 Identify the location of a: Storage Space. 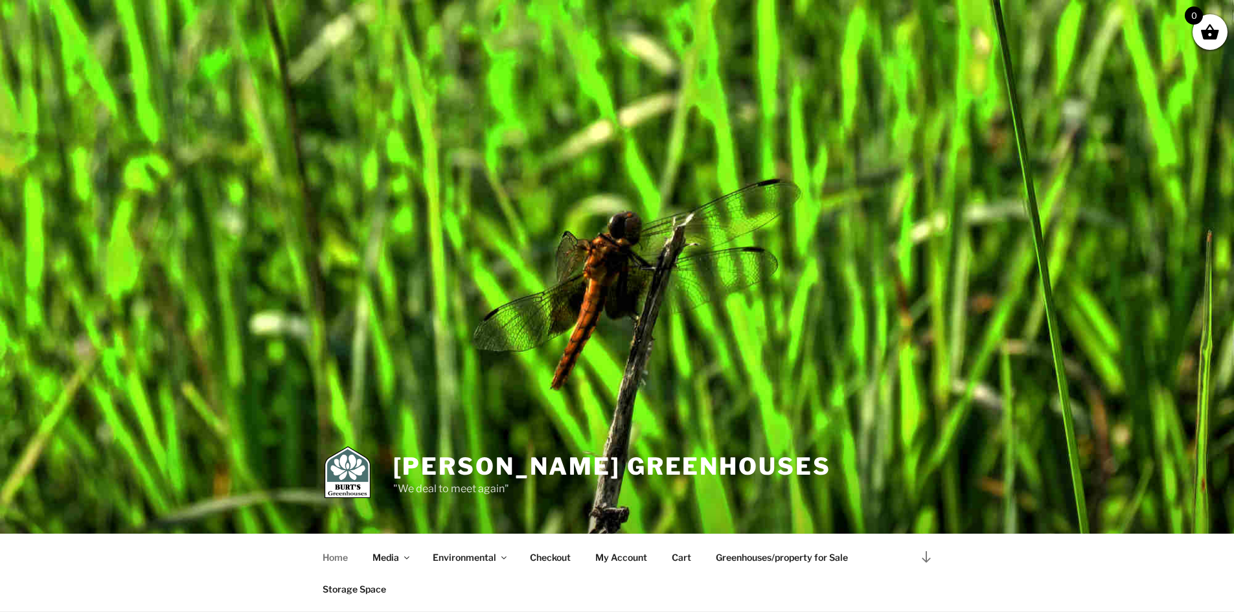
(354, 589).